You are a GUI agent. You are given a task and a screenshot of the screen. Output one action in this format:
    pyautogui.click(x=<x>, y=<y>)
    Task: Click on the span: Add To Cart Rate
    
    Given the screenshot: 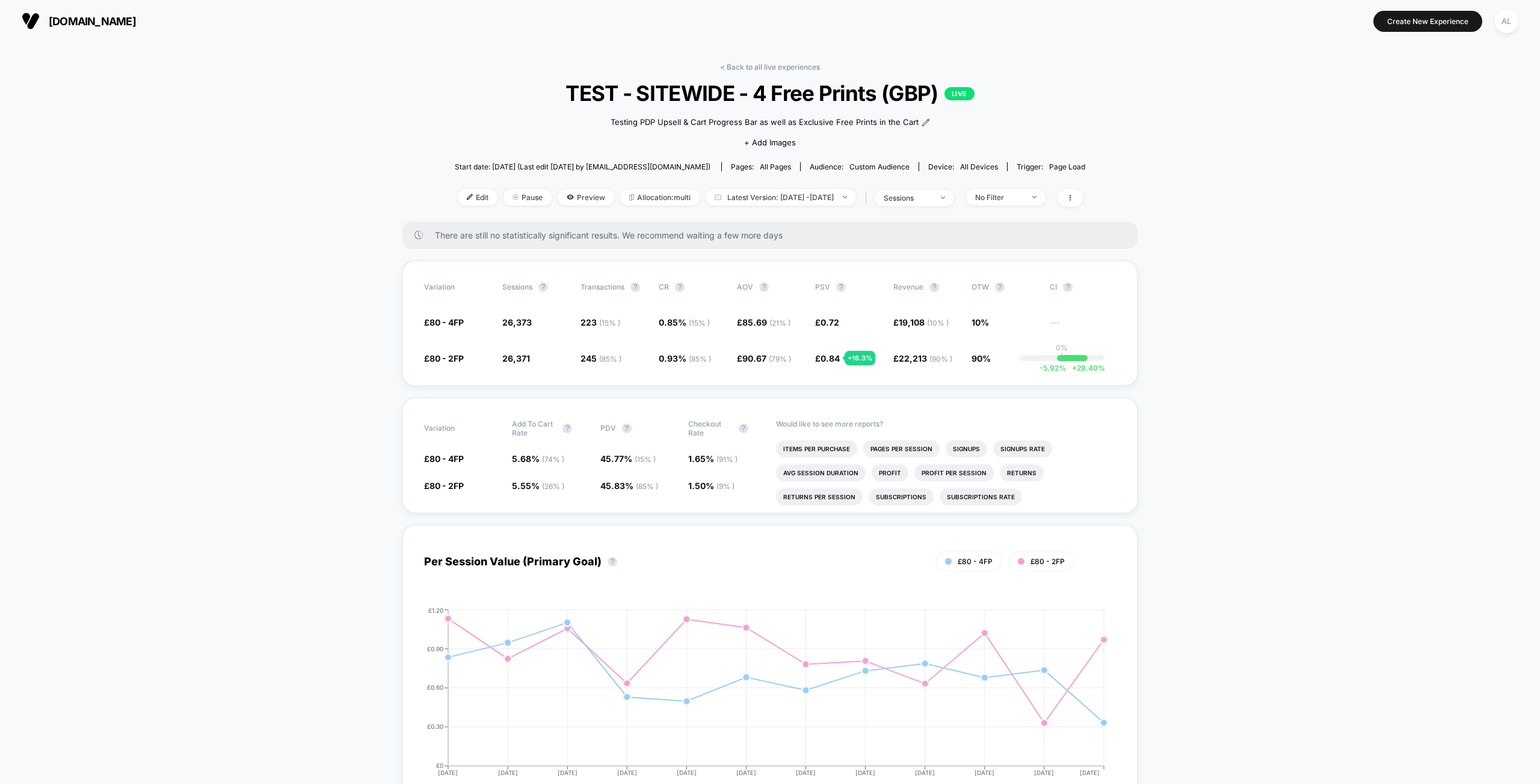 What is the action you would take?
    pyautogui.click(x=534, y=428)
    